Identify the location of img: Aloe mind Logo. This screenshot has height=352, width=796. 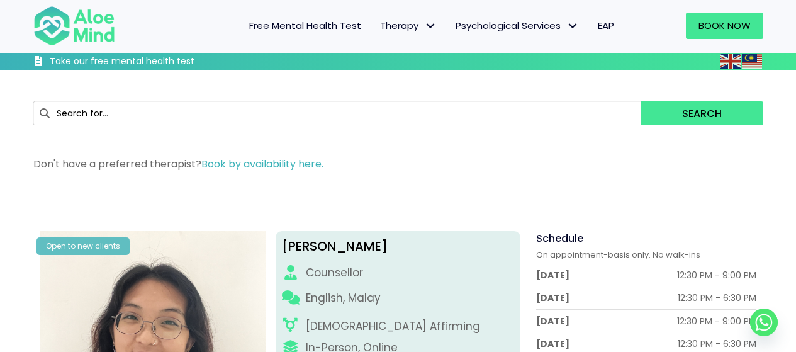
(74, 26).